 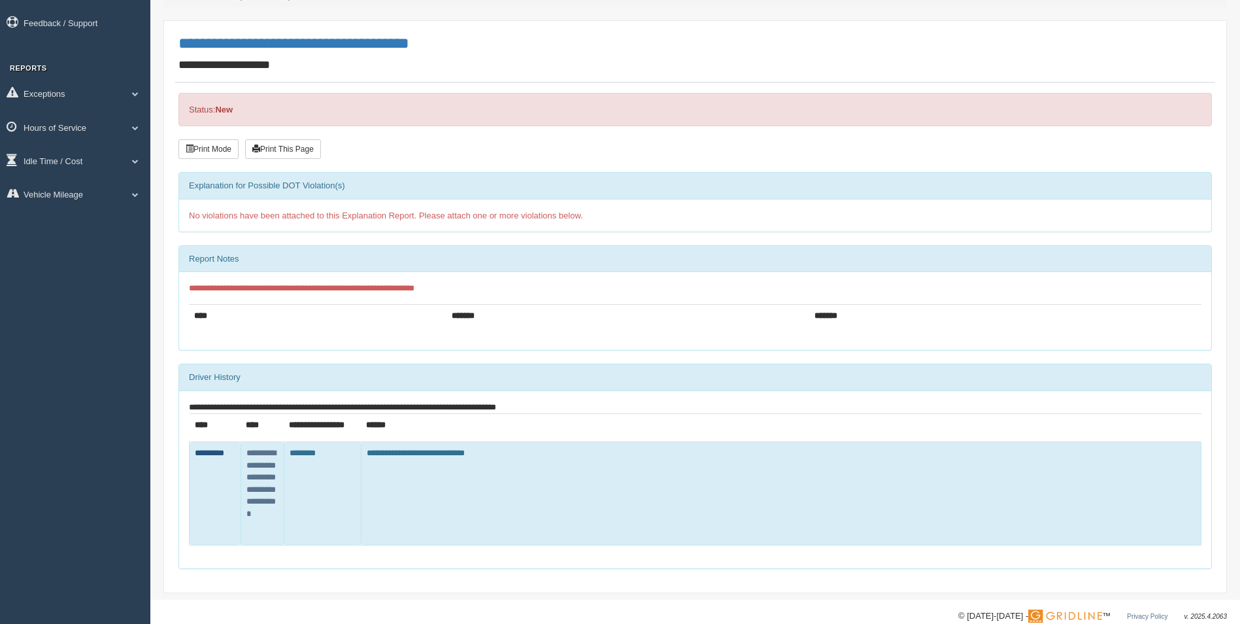 I want to click on div: Report Notes, so click(x=695, y=259).